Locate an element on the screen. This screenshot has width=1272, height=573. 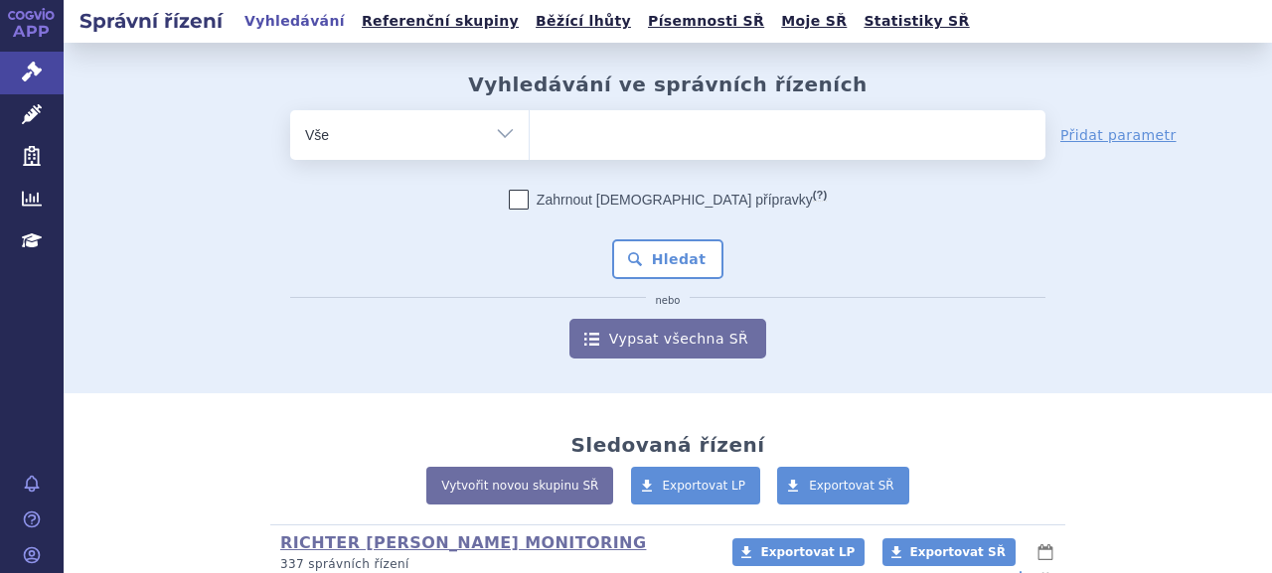
h2: Sledovaná řízení is located at coordinates (667, 445).